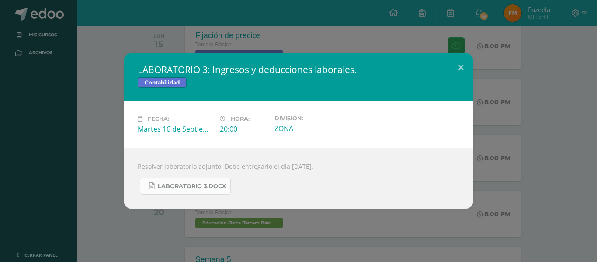  Describe the element at coordinates (162, 83) in the screenshot. I see `span: Contabilidad` at that location.